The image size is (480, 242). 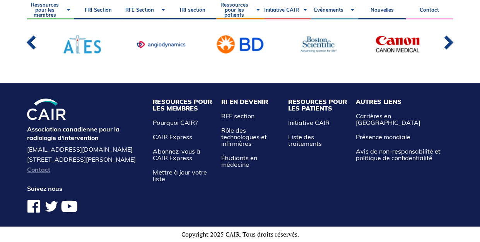 What do you see at coordinates (309, 122) in the screenshot?
I see `a: Initiative CAIR` at bounding box center [309, 122].